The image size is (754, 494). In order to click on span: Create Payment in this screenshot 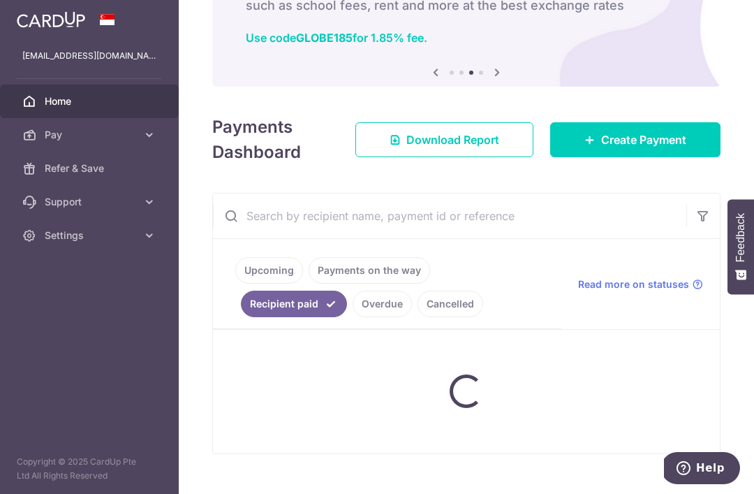, I will do `click(644, 140)`.